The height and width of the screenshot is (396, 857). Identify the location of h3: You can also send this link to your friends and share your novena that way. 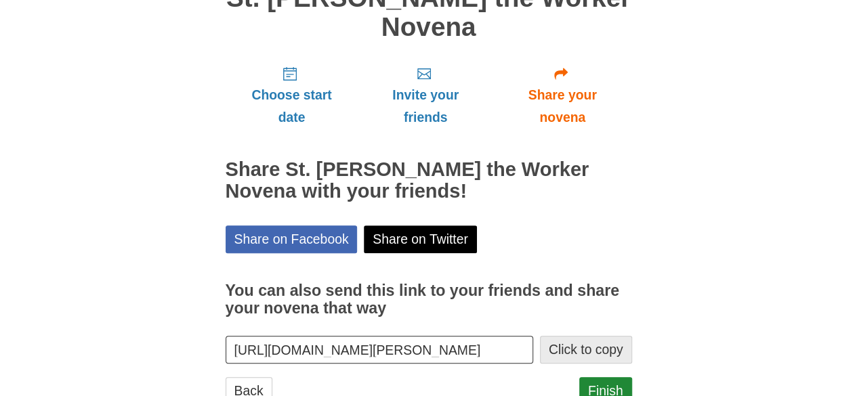
(429, 299).